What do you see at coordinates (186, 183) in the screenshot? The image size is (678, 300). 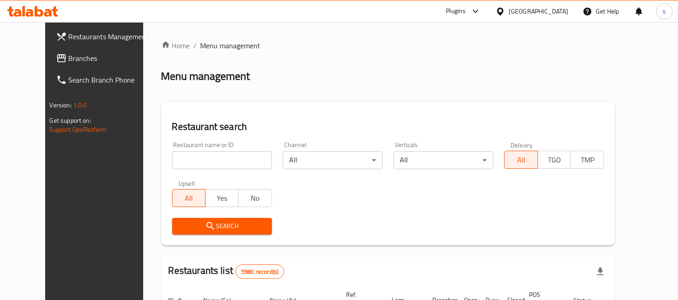 I see `label: Upsell` at bounding box center [186, 183].